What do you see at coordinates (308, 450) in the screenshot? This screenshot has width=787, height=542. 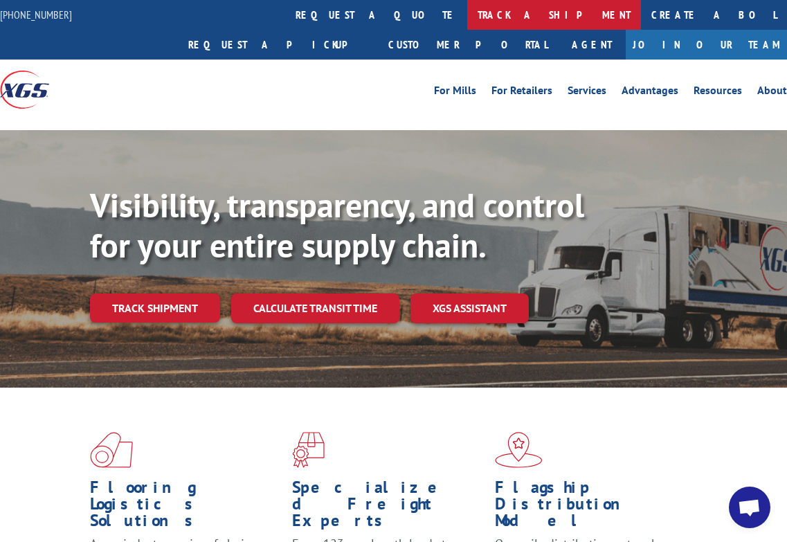 I see `img: xgs-icon-focused-on-flooring-red` at bounding box center [308, 450].